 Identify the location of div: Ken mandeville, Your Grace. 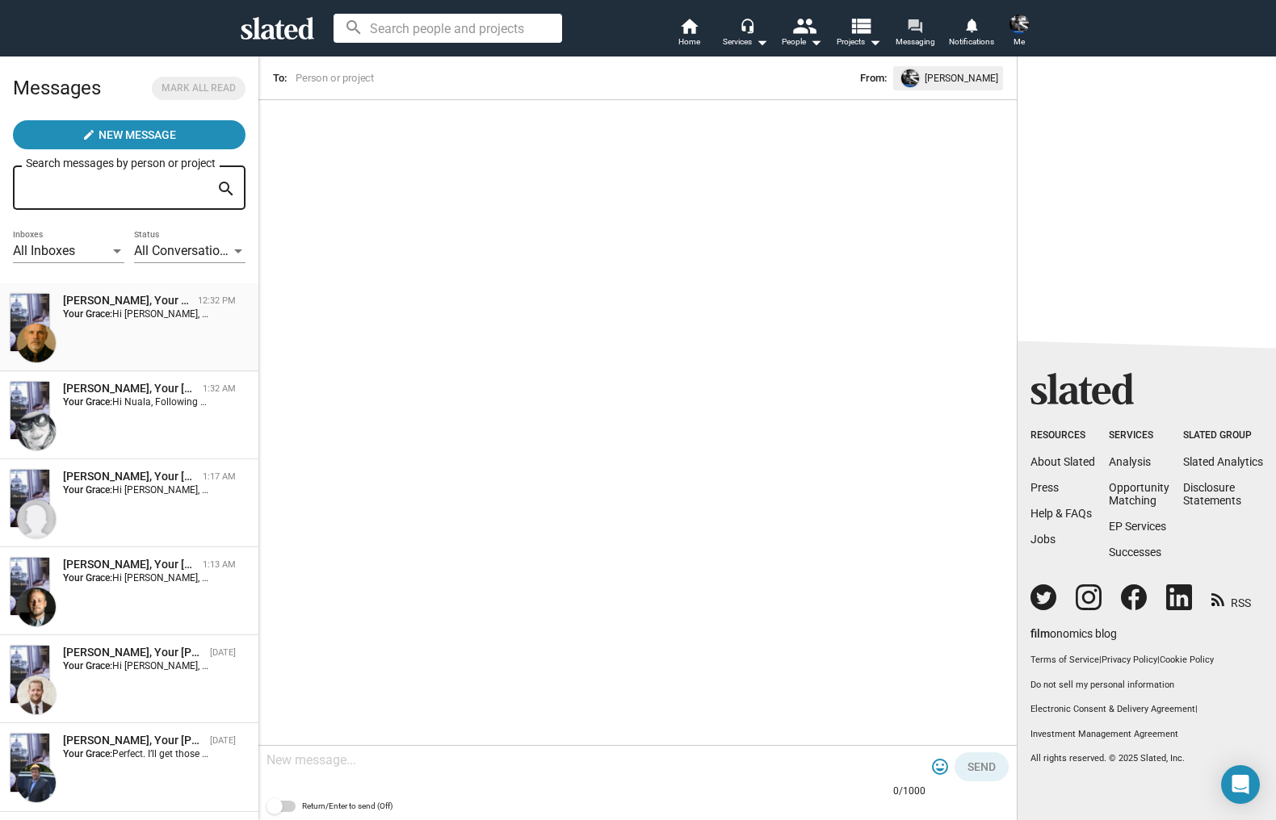
(133, 740).